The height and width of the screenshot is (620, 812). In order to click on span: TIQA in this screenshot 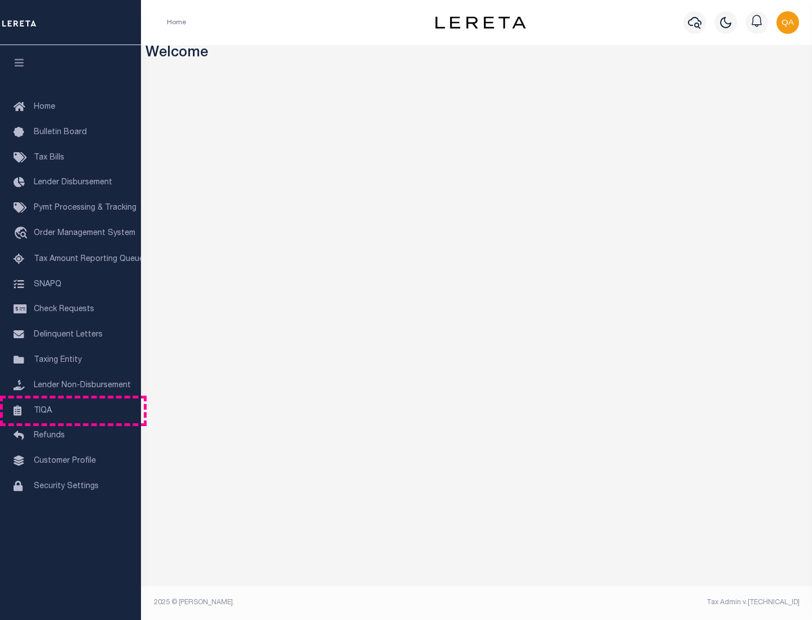, I will do `click(43, 411)`.